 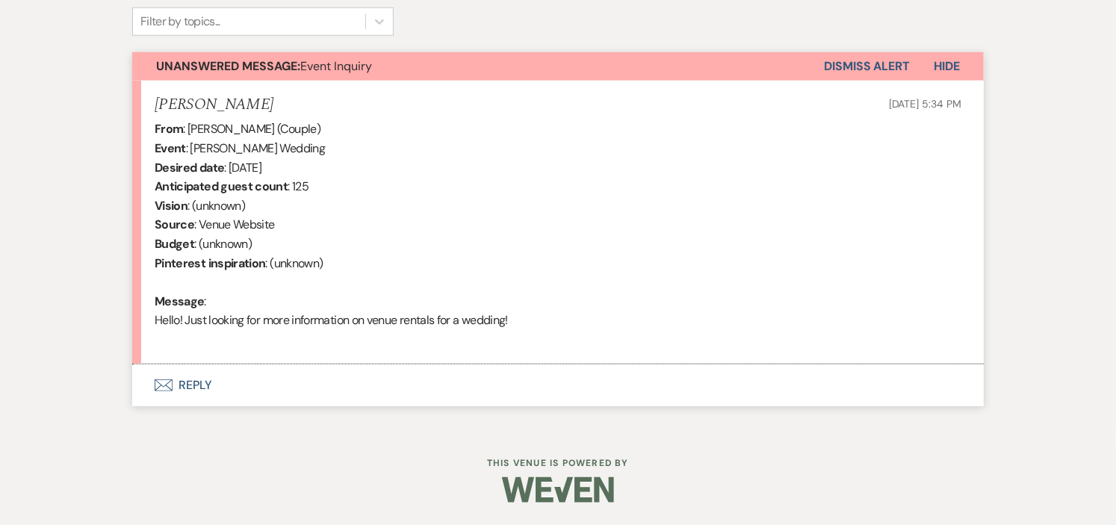 I want to click on b: From, so click(x=169, y=128).